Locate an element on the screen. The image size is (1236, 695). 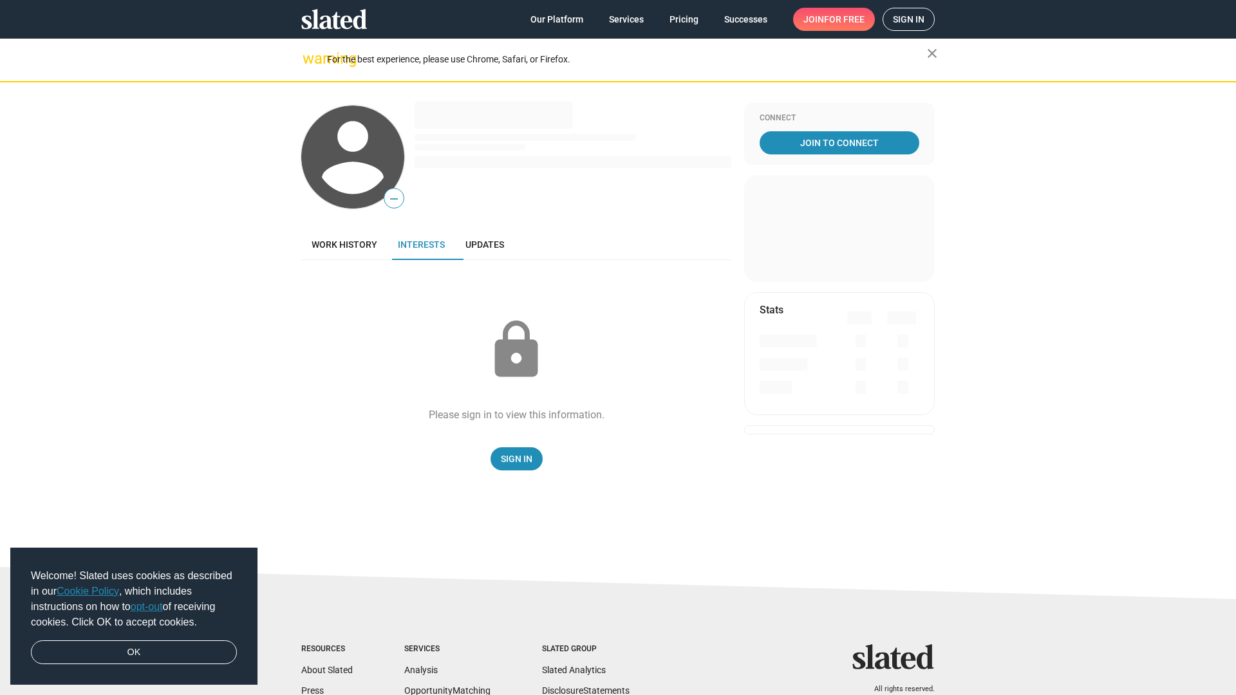
div: Services is located at coordinates (447, 650).